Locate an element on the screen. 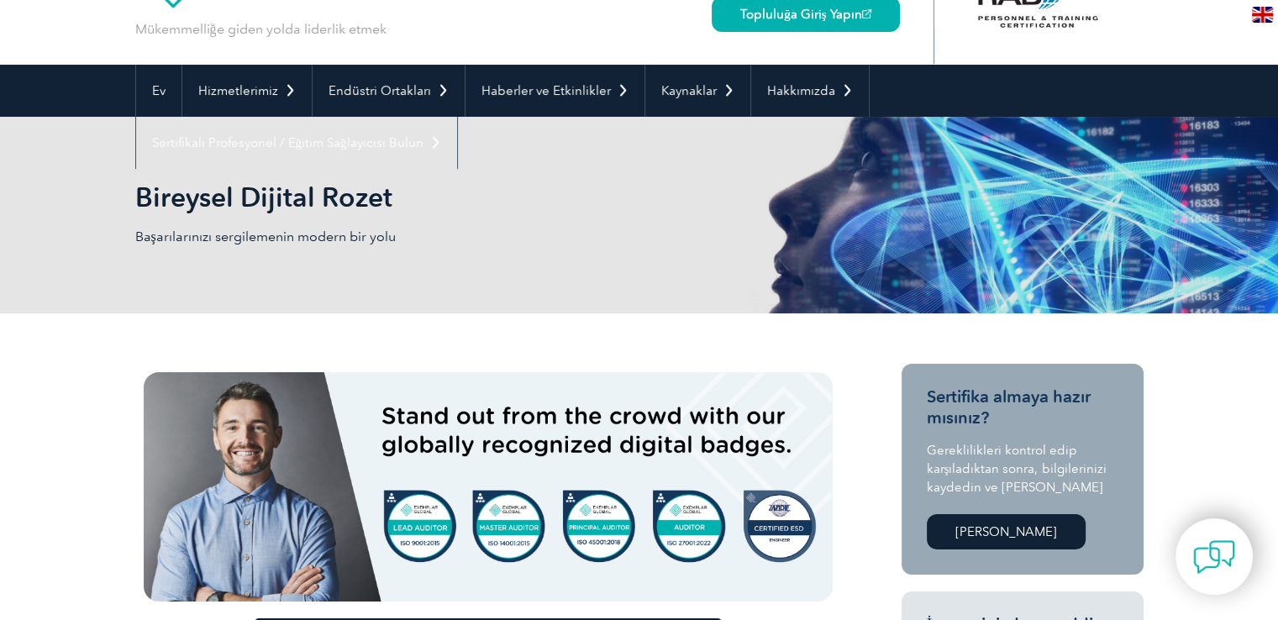 The image size is (1278, 620). img: en is located at coordinates (1262, 14).